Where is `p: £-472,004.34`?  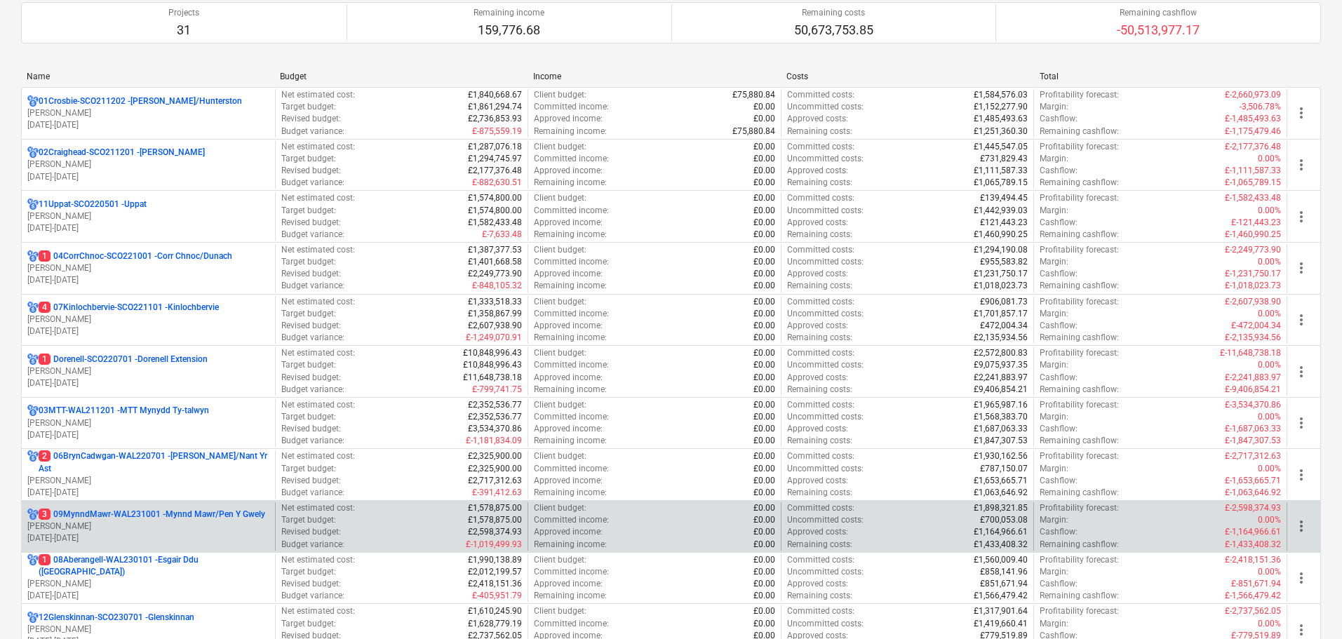 p: £-472,004.34 is located at coordinates (1256, 326).